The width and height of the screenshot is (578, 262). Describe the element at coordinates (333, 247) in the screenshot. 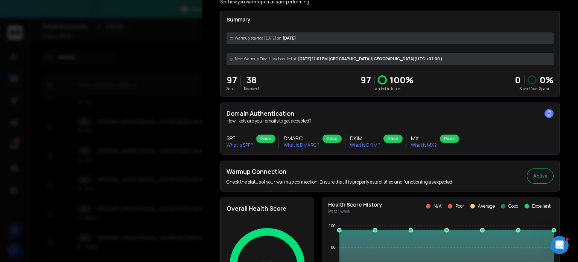

I see `tspan: 80` at that location.